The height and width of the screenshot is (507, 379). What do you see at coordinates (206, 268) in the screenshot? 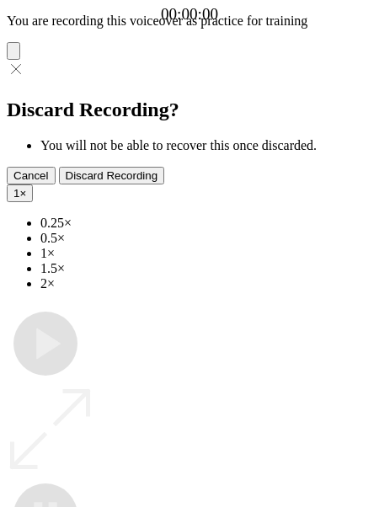
I see `li: 1.5×` at bounding box center [206, 268].